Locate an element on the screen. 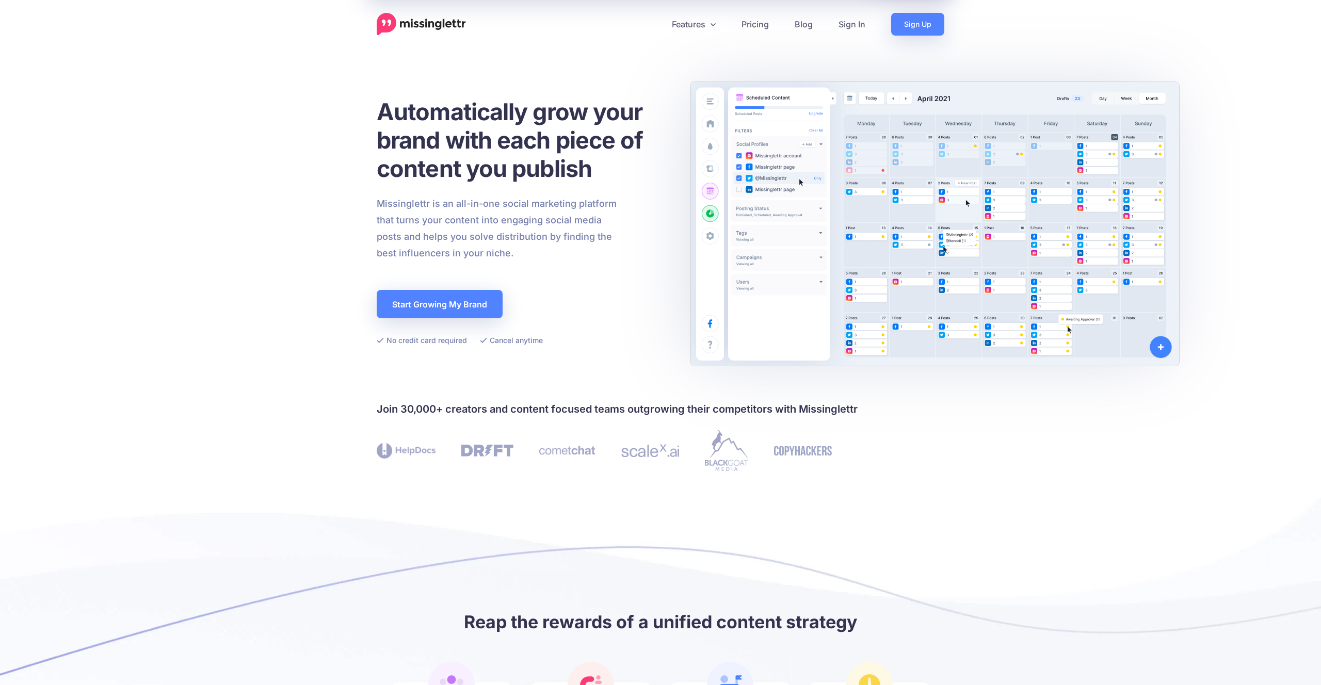  a: Blog is located at coordinates (804, 24).